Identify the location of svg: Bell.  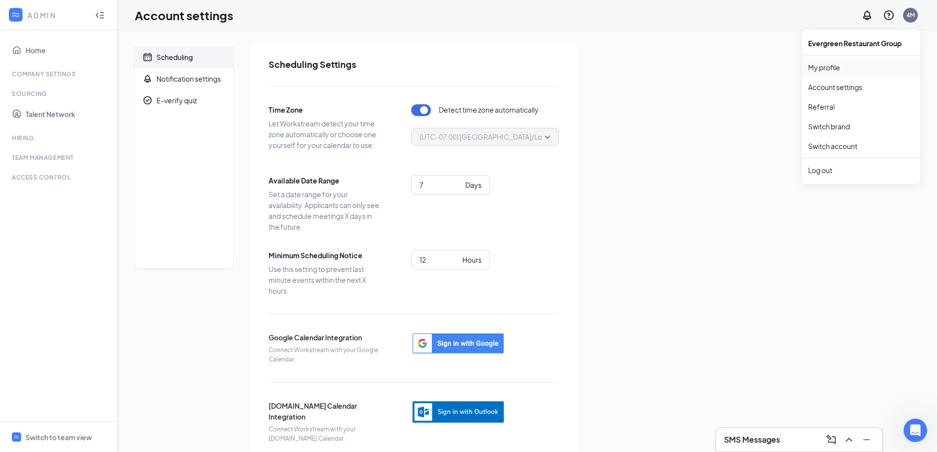
(148, 79).